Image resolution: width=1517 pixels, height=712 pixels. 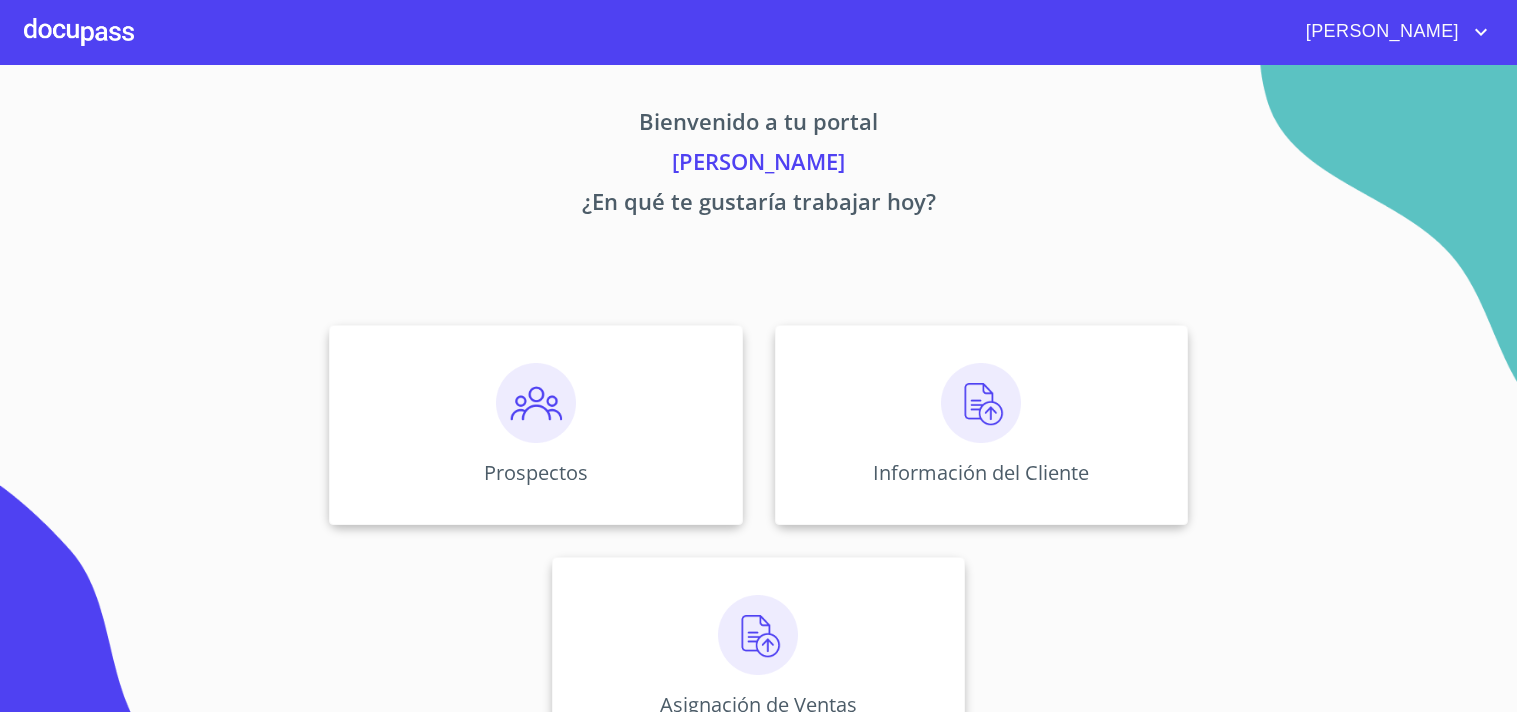 What do you see at coordinates (759, 125) in the screenshot?
I see `p: Bienvenido a tu portal` at bounding box center [759, 125].